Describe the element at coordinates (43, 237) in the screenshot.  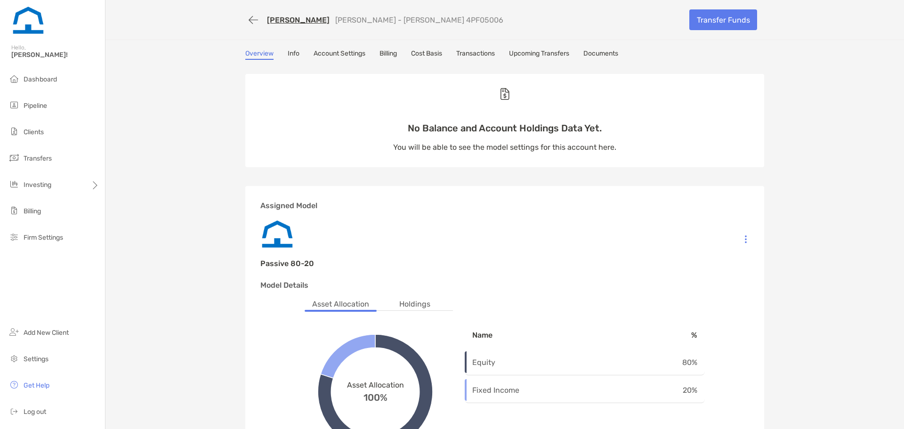
I see `span: Firm Settings` at that location.